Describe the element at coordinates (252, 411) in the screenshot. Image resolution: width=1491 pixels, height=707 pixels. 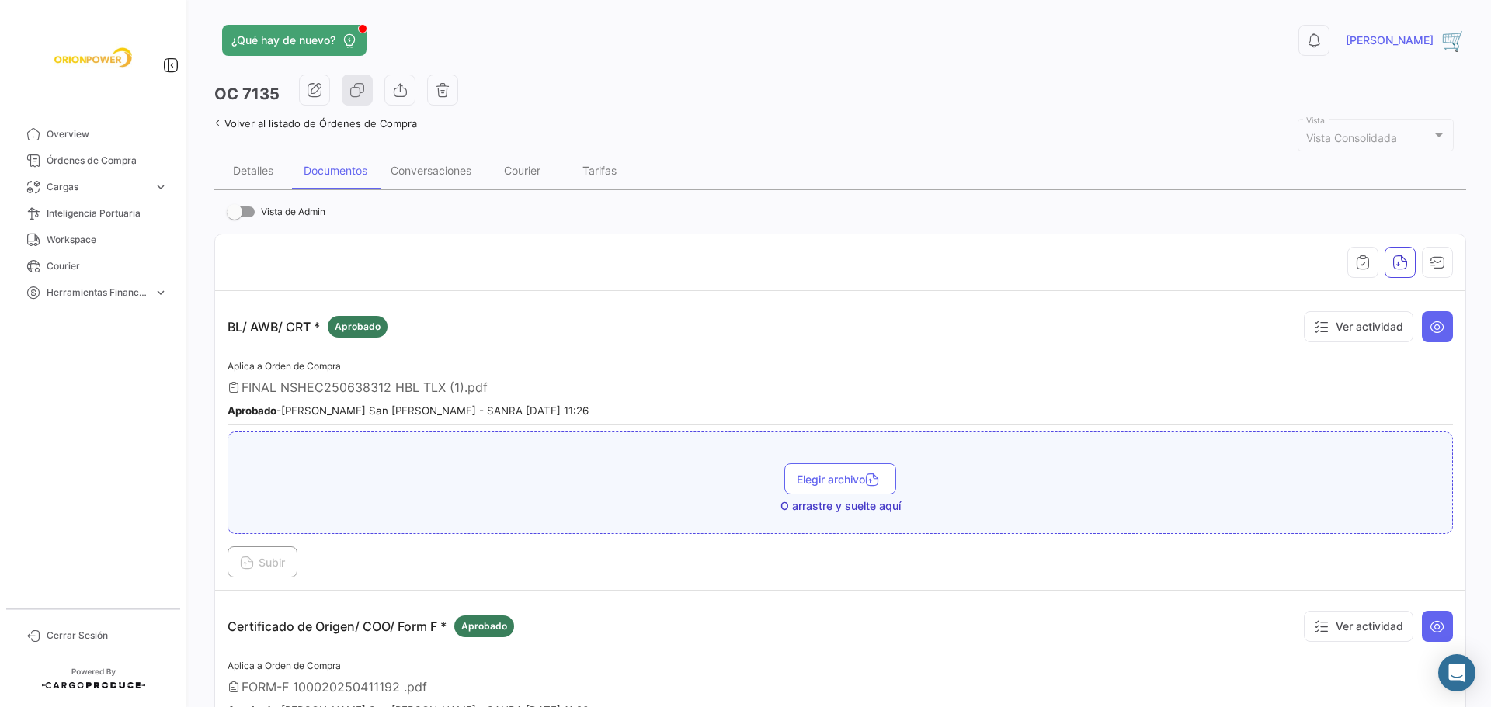
I see `b: Aprobado` at that location.